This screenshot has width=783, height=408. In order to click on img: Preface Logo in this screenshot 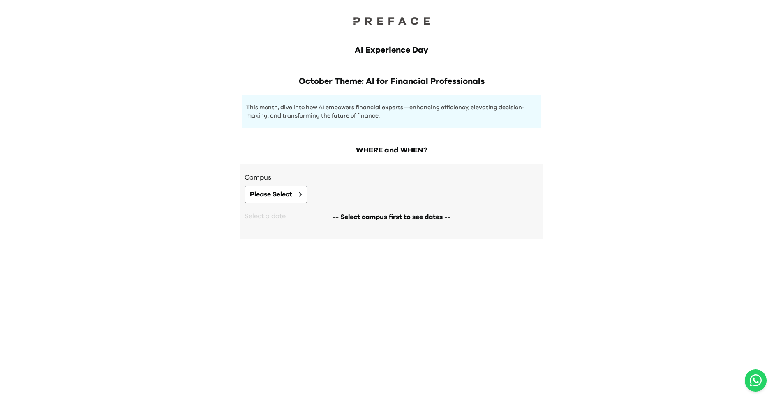, I will do `click(392, 21)`.